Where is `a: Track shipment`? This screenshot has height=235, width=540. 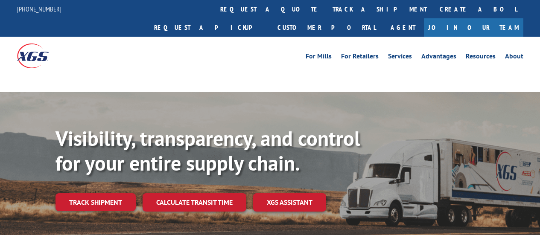
a: Track shipment is located at coordinates (96, 203).